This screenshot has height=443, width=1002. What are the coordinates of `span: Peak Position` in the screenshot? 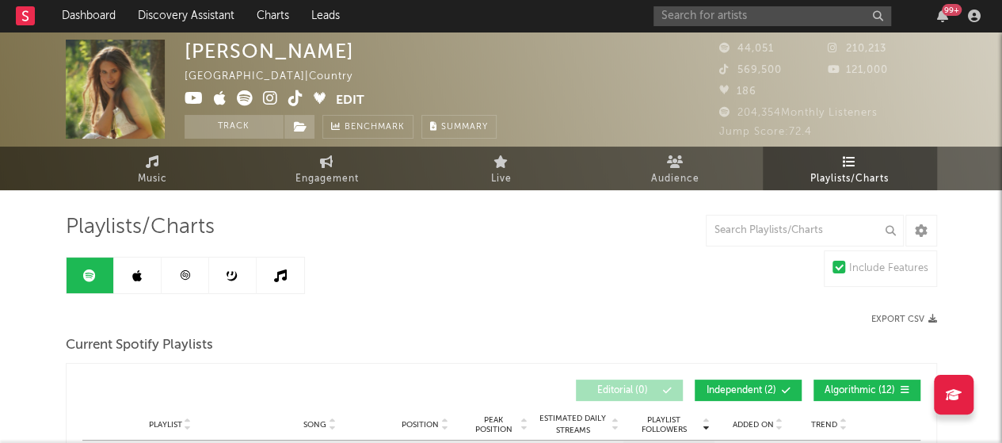 It's located at (493, 424).